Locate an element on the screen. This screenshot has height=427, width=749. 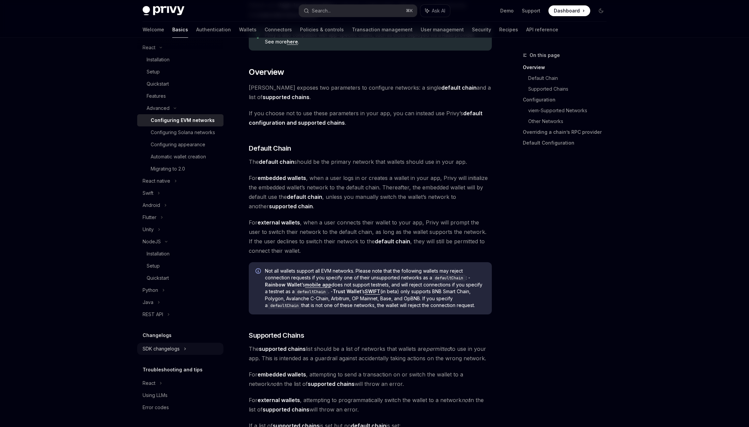
a: Configuration is located at coordinates (567, 100).